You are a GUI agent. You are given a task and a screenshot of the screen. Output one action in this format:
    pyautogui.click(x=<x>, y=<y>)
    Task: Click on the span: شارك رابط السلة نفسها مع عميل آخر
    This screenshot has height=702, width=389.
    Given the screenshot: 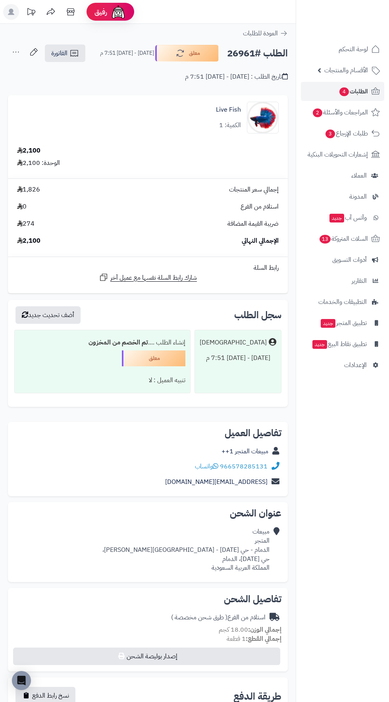 What is the action you would take?
    pyautogui.click(x=154, y=278)
    